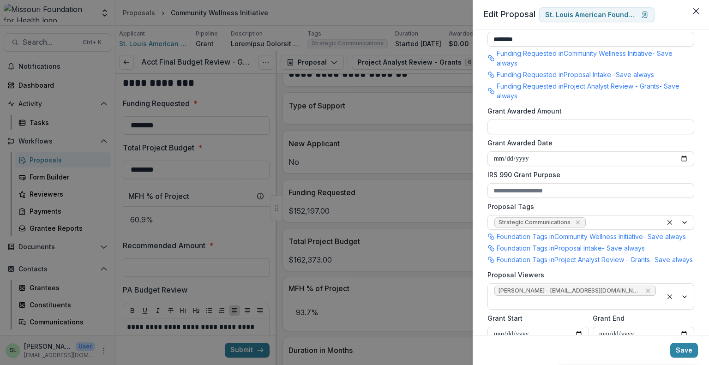 Image resolution: width=709 pixels, height=365 pixels. I want to click on div: Remove Strategic Communications, so click(578, 223).